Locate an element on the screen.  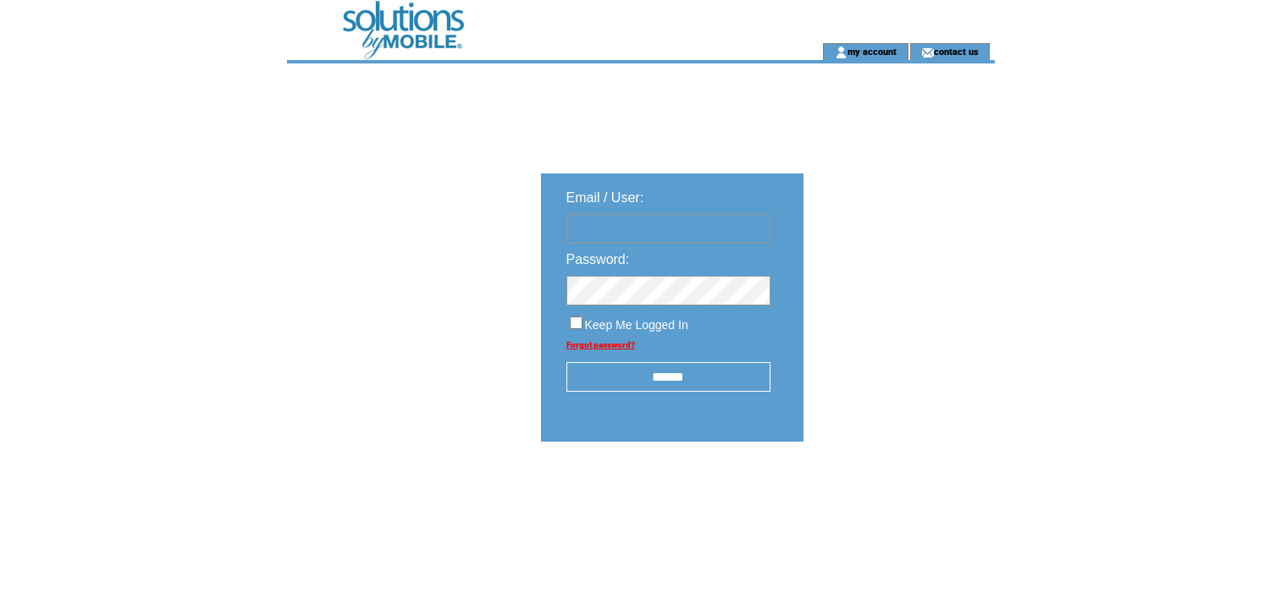
span: Keep Me Logged In is located at coordinates (637, 325).